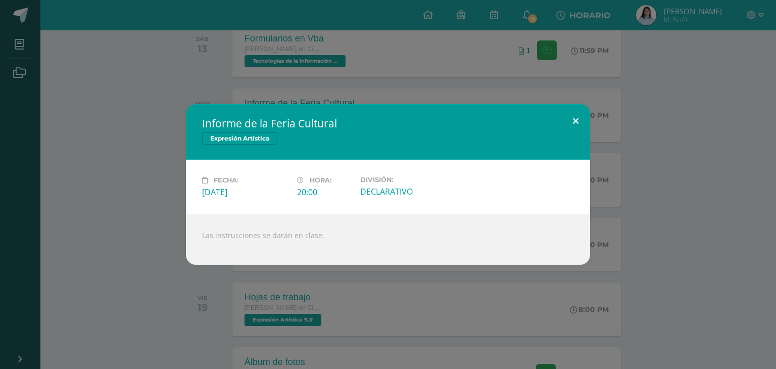 The image size is (776, 369). I want to click on button: Close (Esc), so click(575, 121).